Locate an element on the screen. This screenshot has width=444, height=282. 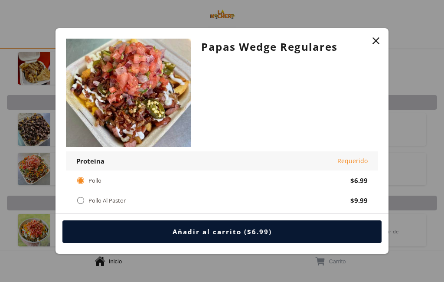
div: Añadir al carrito ($6.99) is located at coordinates (222, 231).